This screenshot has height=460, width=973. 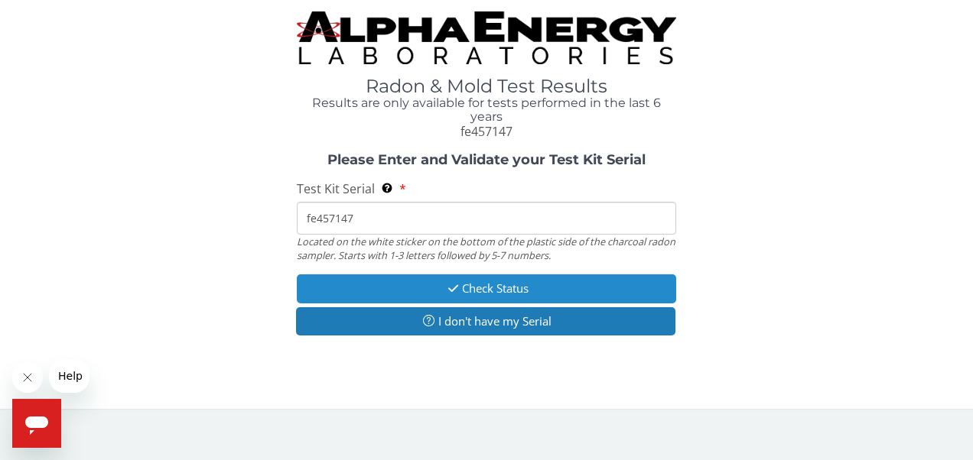 I want to click on span: Test Kit Serial, so click(x=336, y=189).